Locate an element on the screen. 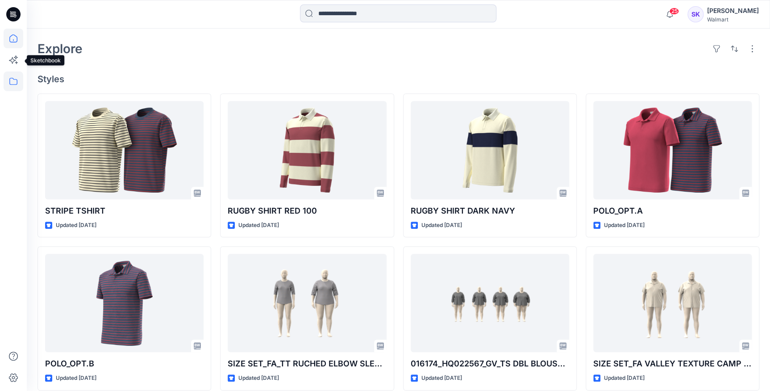 This screenshot has height=391, width=770. h2: Explore is located at coordinates (60, 49).